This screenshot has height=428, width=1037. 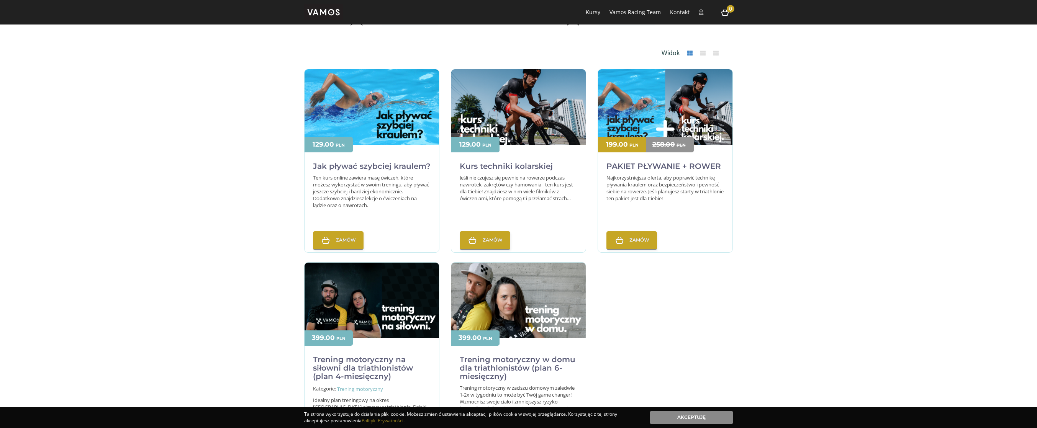 What do you see at coordinates (663, 165) in the screenshot?
I see `h2: PAKIET PŁYWANIE + ROWER` at bounding box center [663, 165].